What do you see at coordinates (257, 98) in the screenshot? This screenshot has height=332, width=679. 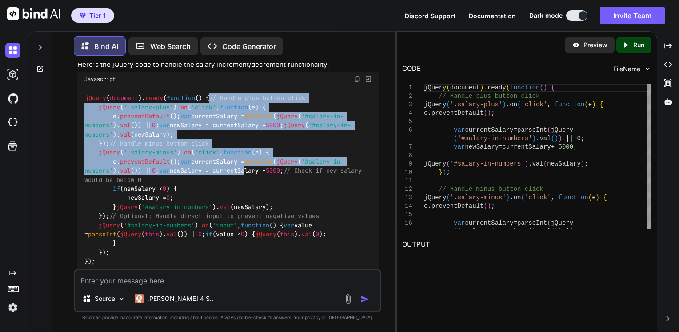 I see `span: // Handle plus button click` at bounding box center [257, 98].